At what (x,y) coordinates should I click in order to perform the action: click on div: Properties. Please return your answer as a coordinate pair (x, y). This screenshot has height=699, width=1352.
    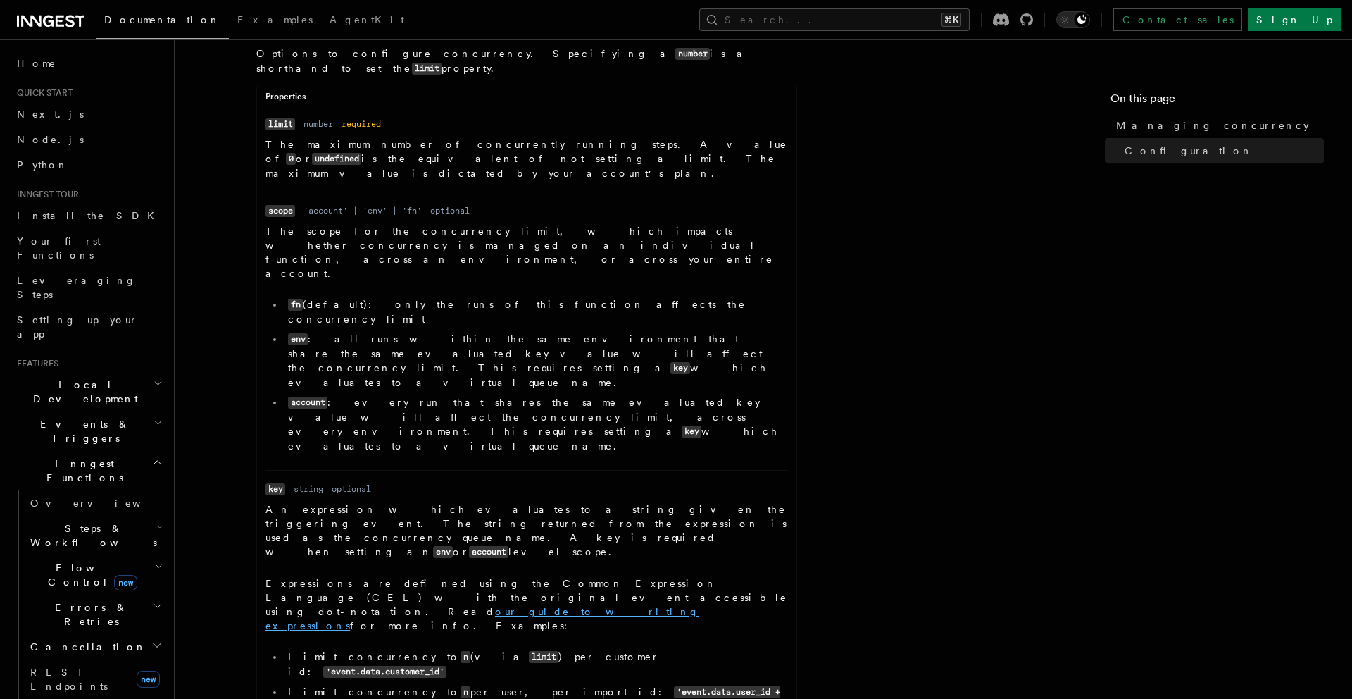
    Looking at the image, I should click on (527, 99).